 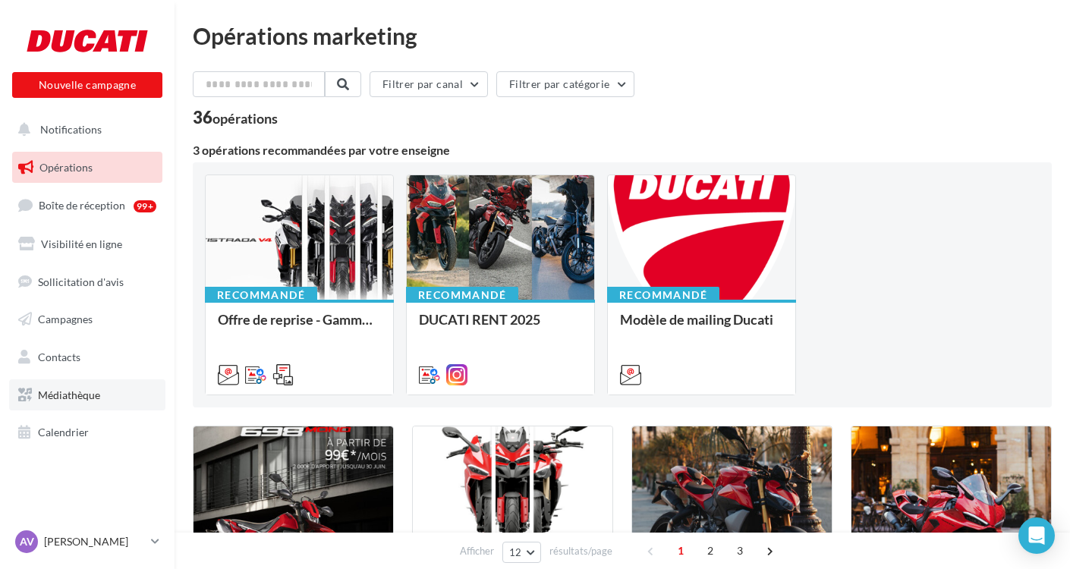 What do you see at coordinates (299, 327) in the screenshot?
I see `div: Offre de reprise - Gamme MTS V4` at bounding box center [299, 327].